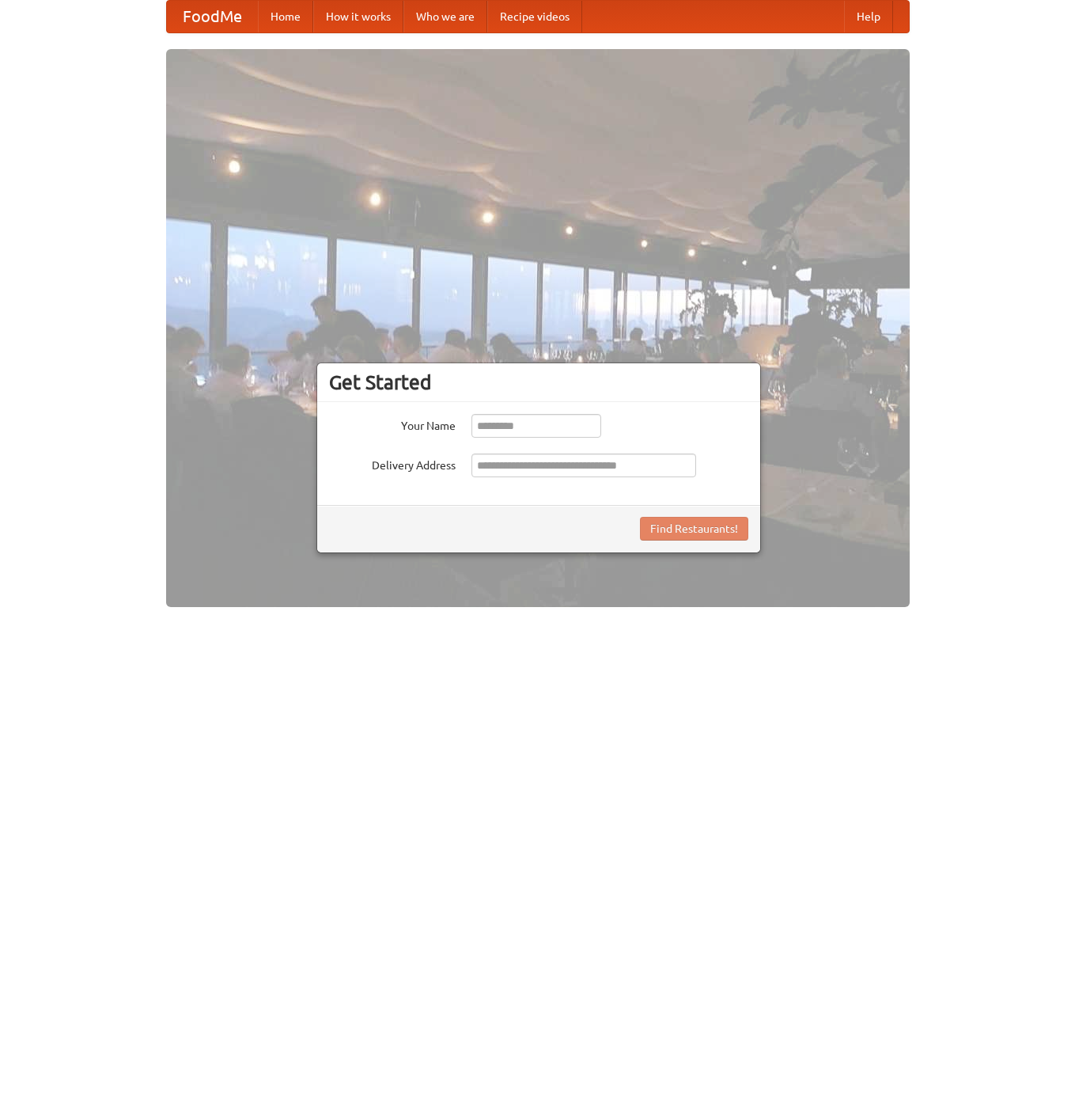  Describe the element at coordinates (358, 16) in the screenshot. I see `a: How it works` at that location.